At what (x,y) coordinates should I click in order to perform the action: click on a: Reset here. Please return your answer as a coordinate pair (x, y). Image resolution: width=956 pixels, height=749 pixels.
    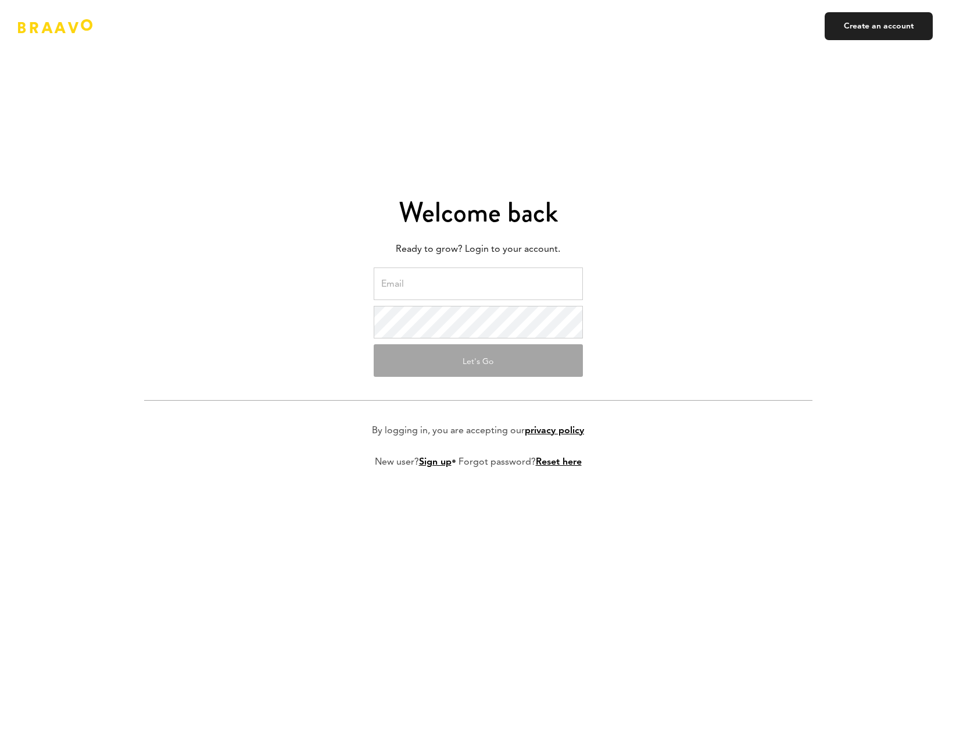
    Looking at the image, I should click on (559, 462).